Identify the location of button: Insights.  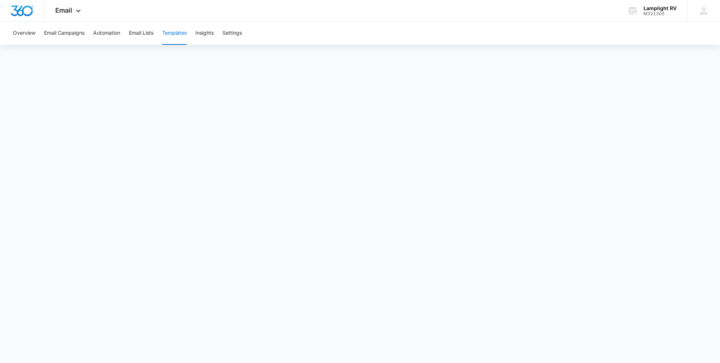
(204, 33).